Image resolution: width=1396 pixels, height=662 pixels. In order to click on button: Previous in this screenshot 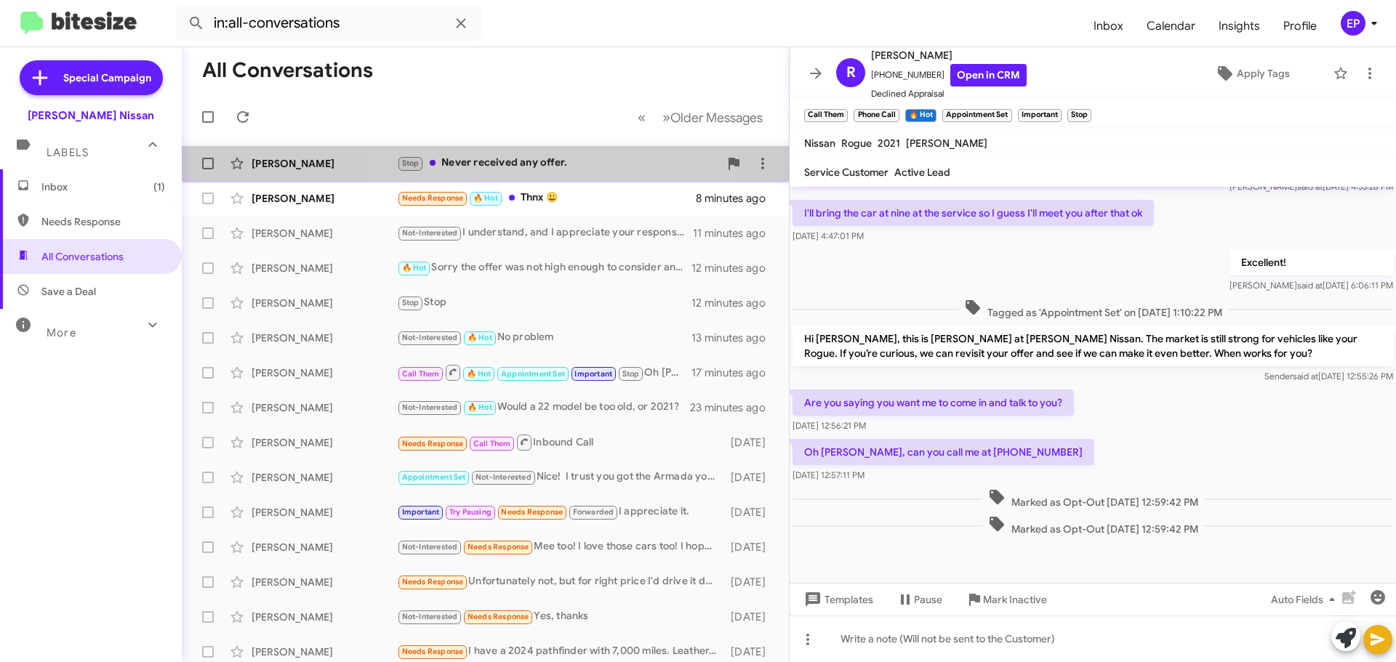, I will do `click(641, 117)`.